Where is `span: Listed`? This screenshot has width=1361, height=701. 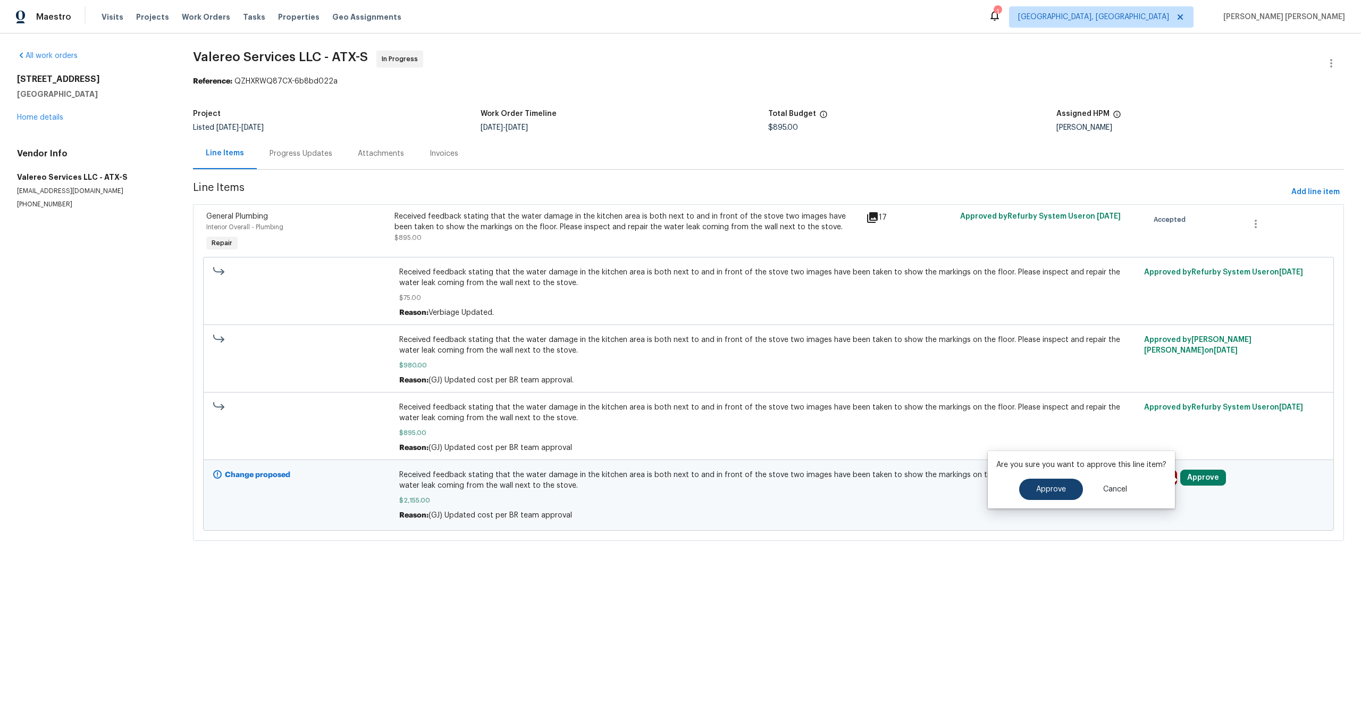
span: Listed is located at coordinates (228, 128).